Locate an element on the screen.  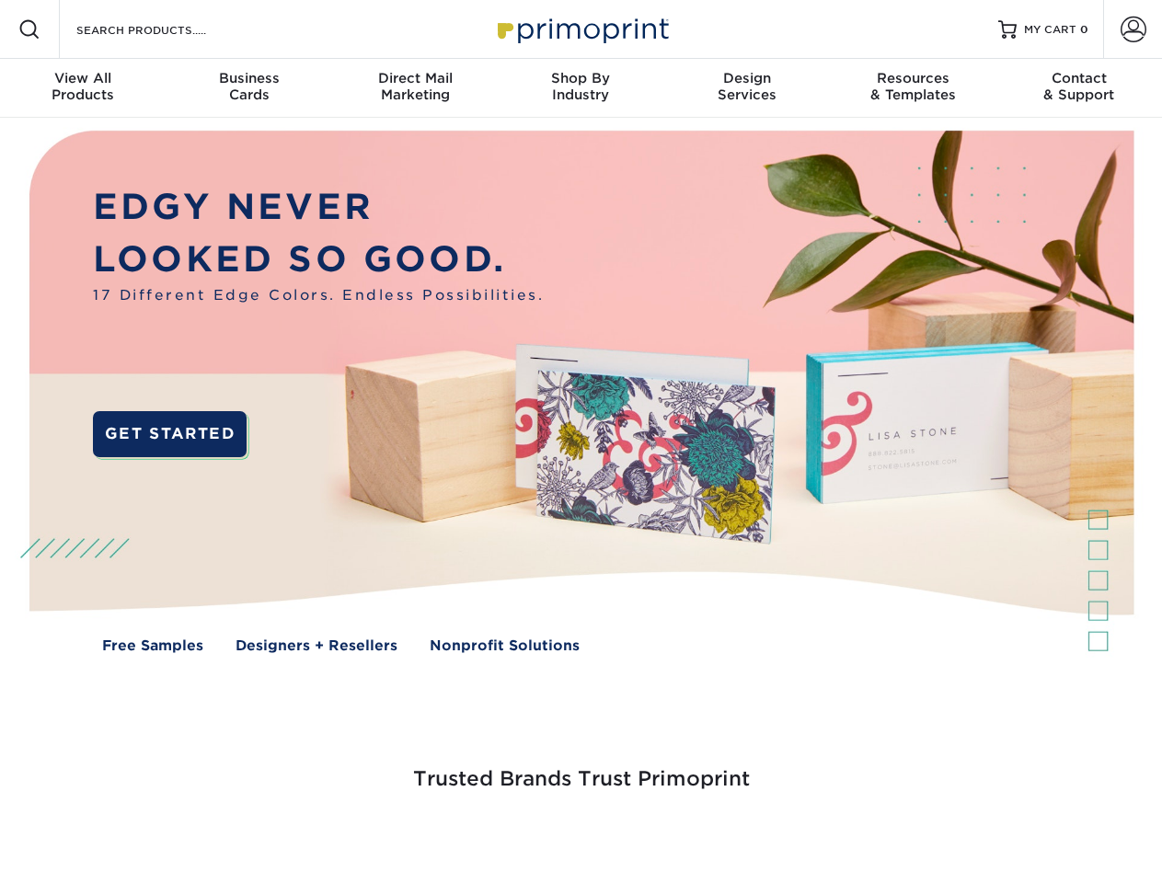
img: Smoothie King is located at coordinates (133, 839).